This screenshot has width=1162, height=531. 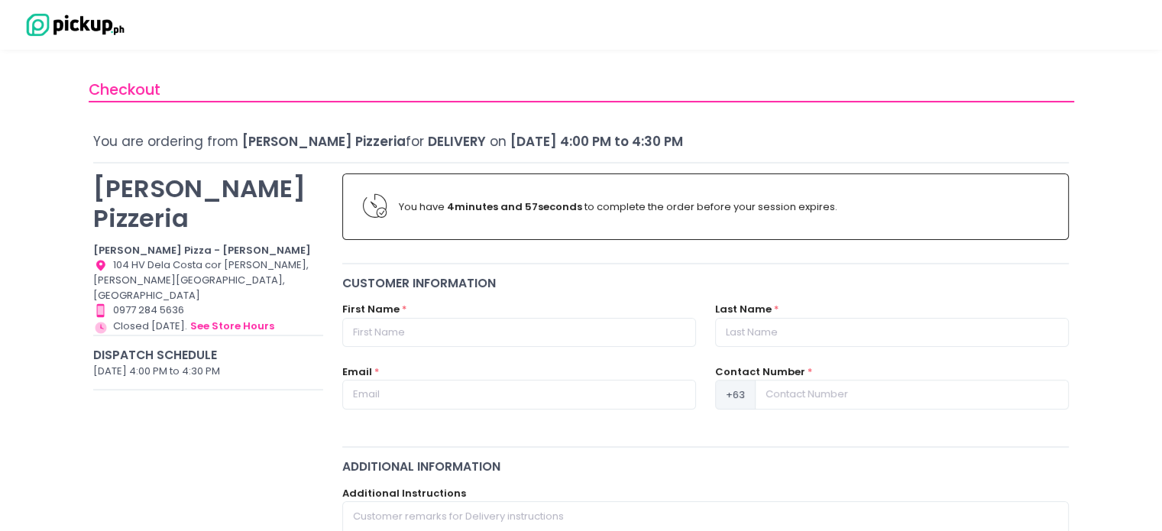 I want to click on div: You have to complete the order before your session expires., so click(x=723, y=207).